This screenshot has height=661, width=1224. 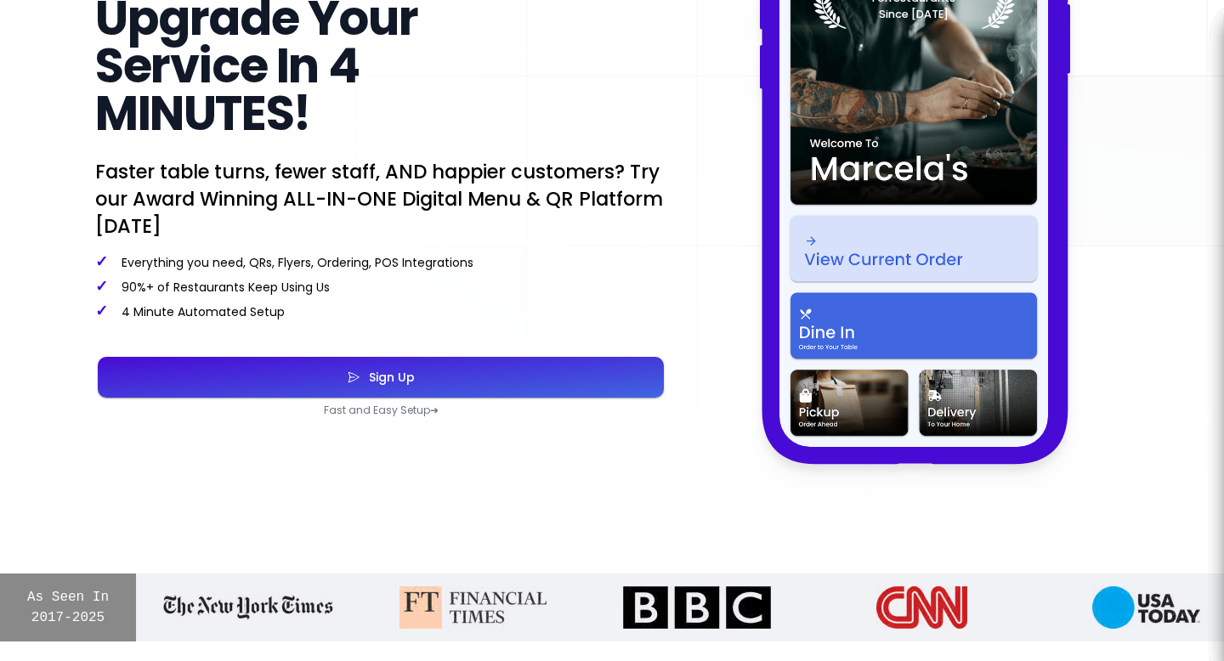 I want to click on div: Sign Up, so click(x=388, y=377).